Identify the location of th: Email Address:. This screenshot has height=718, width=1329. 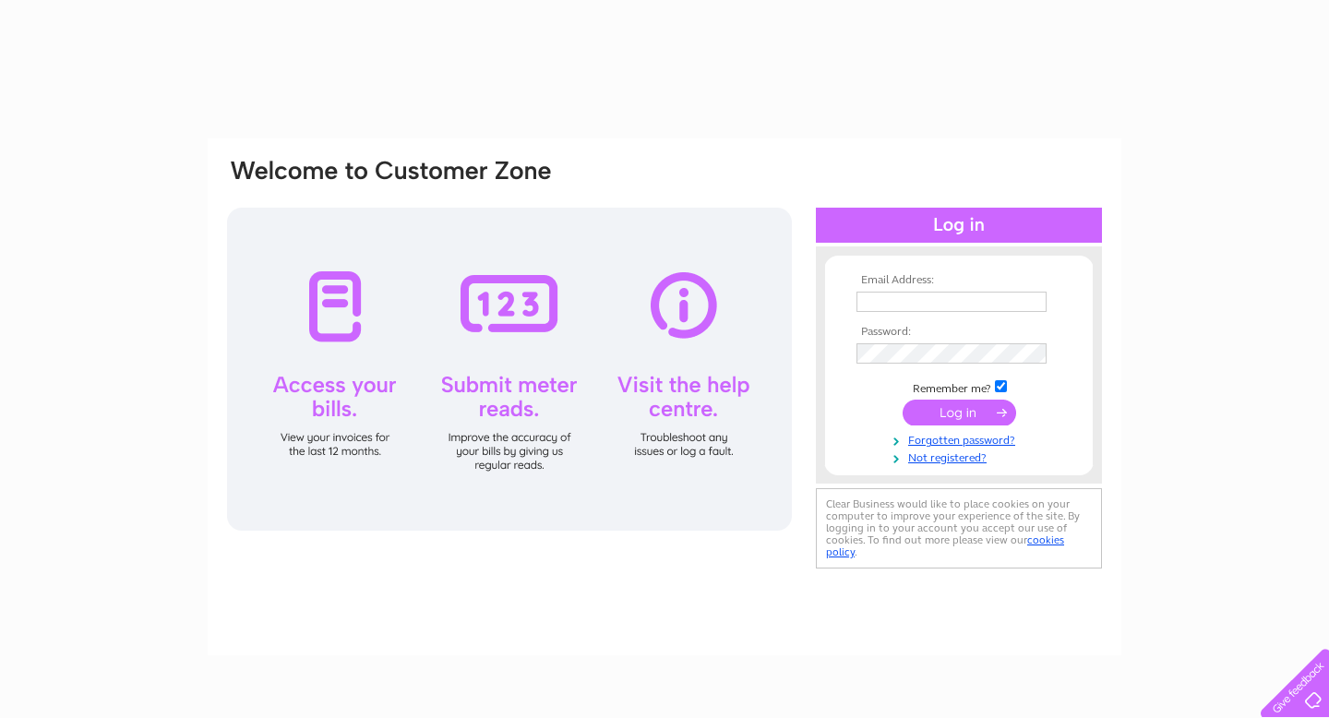
(959, 281).